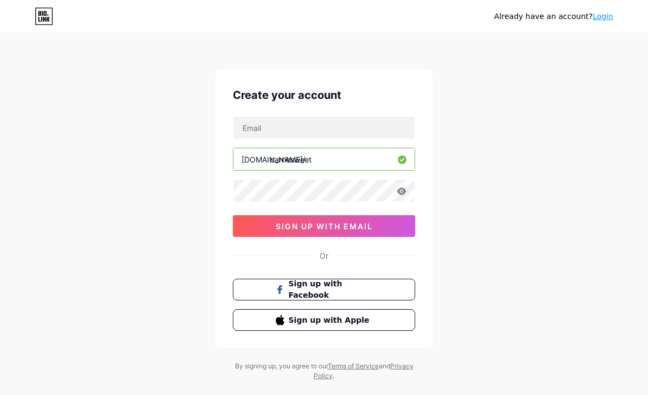 Image resolution: width=648 pixels, height=395 pixels. I want to click on input: username, so click(324, 159).